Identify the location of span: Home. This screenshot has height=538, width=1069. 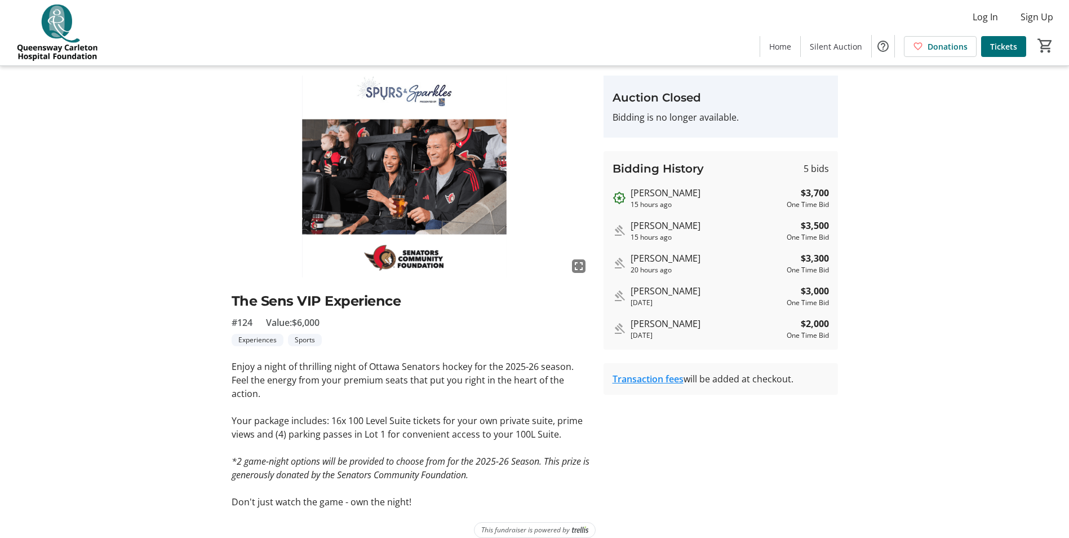
(780, 46).